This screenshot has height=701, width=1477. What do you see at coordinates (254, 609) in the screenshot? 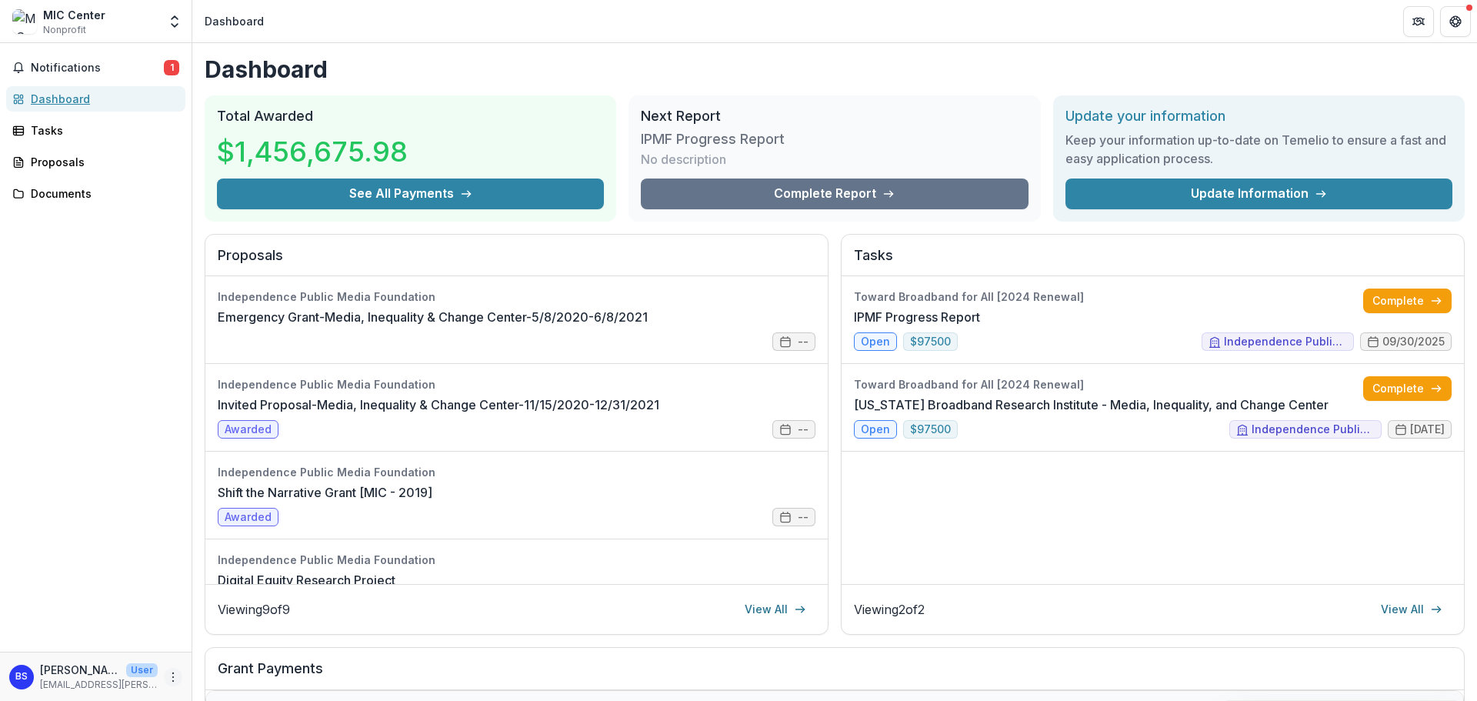
I see `p: Viewing 9 of 9` at bounding box center [254, 609].